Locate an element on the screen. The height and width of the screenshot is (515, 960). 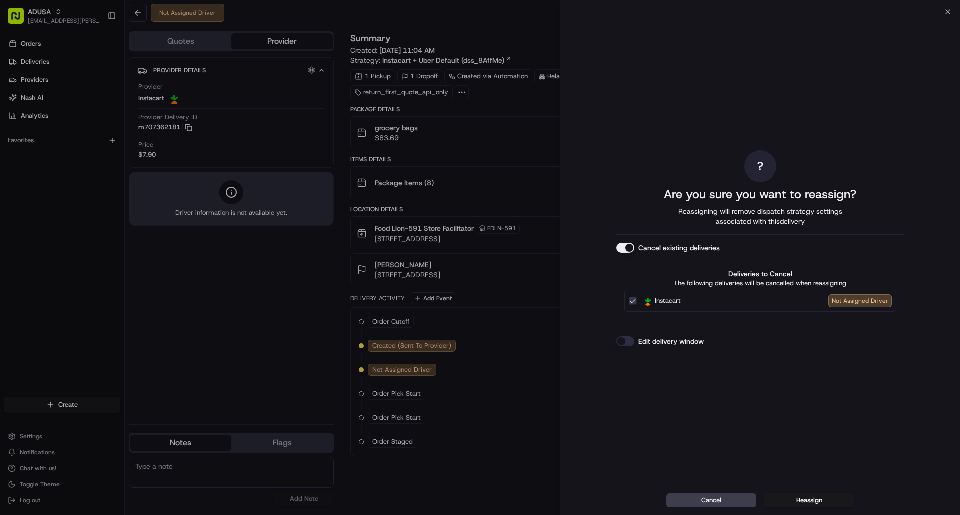
span: Reassigning will remove dispatch strategy settings associated with this delivery is located at coordinates (760, 216).